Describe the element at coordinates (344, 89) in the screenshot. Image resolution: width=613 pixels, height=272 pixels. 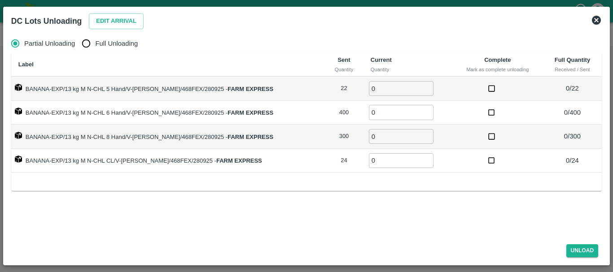
I see `td: 22` at that location.